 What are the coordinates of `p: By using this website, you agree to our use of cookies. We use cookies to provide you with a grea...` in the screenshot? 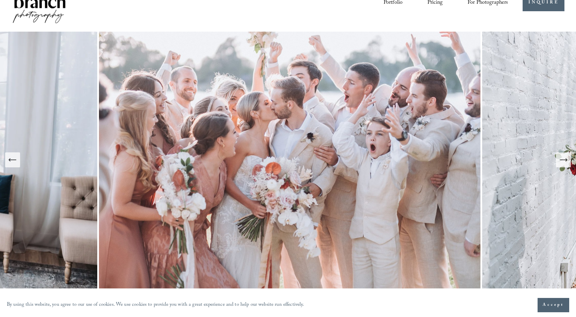 It's located at (155, 305).